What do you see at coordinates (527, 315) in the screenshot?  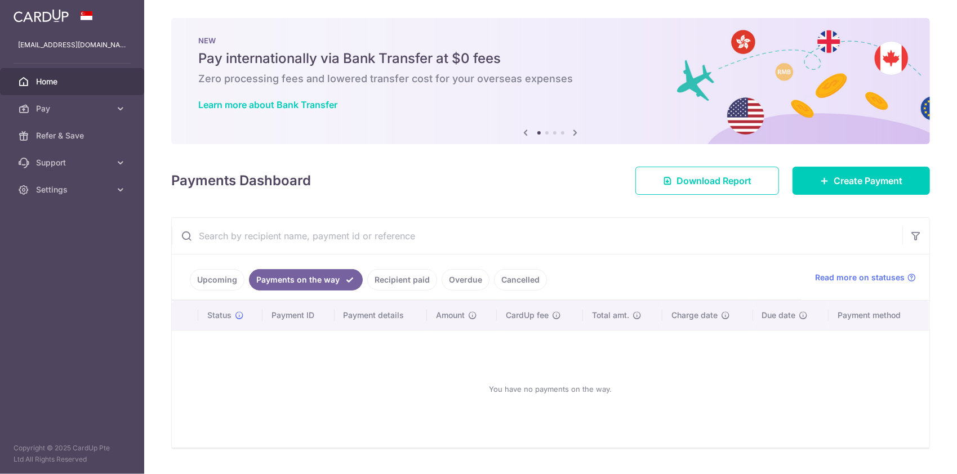 I see `span: CardUp fee` at bounding box center [527, 315].